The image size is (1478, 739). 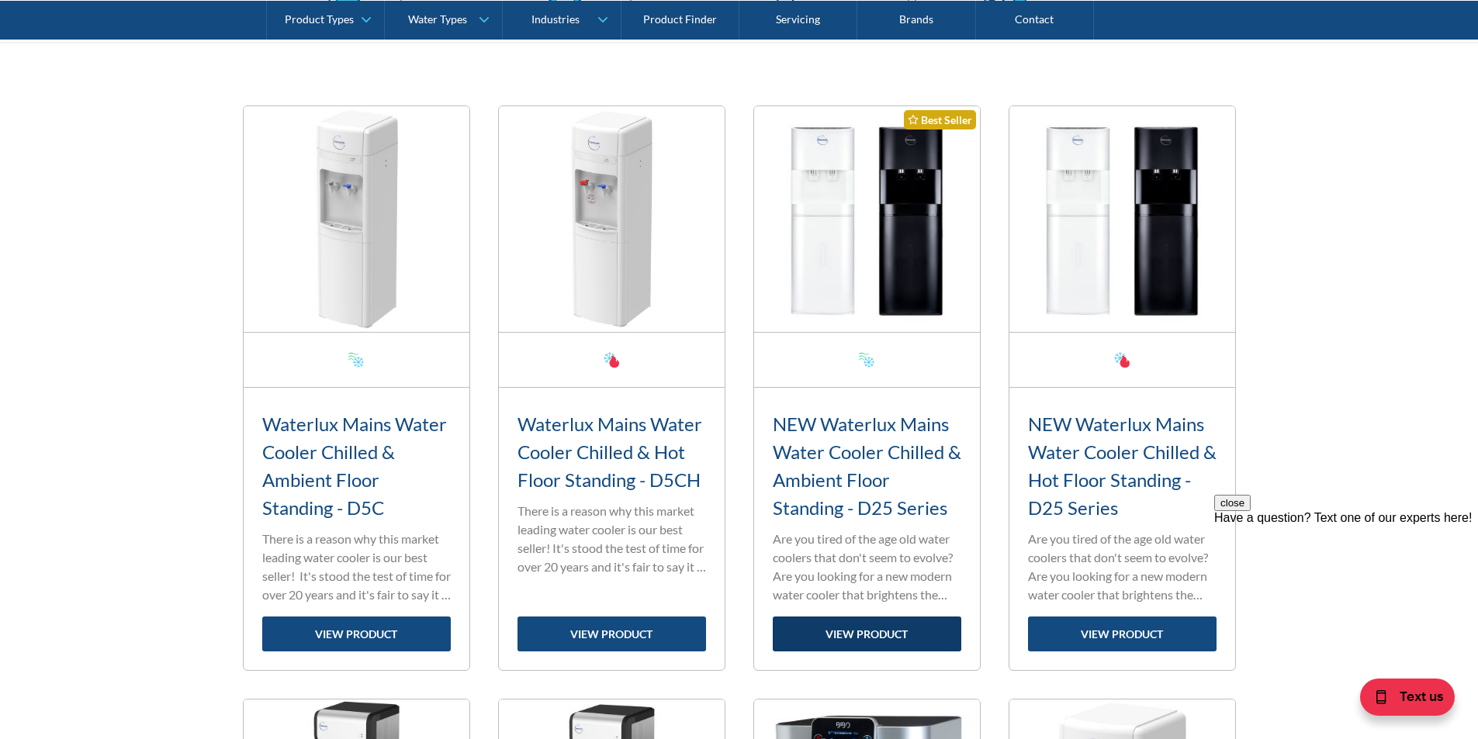 What do you see at coordinates (611, 219) in the screenshot?
I see `img: Waterlux Mains Water Cooler Chilled & Hot Floor Standing - D5CH` at bounding box center [611, 219].